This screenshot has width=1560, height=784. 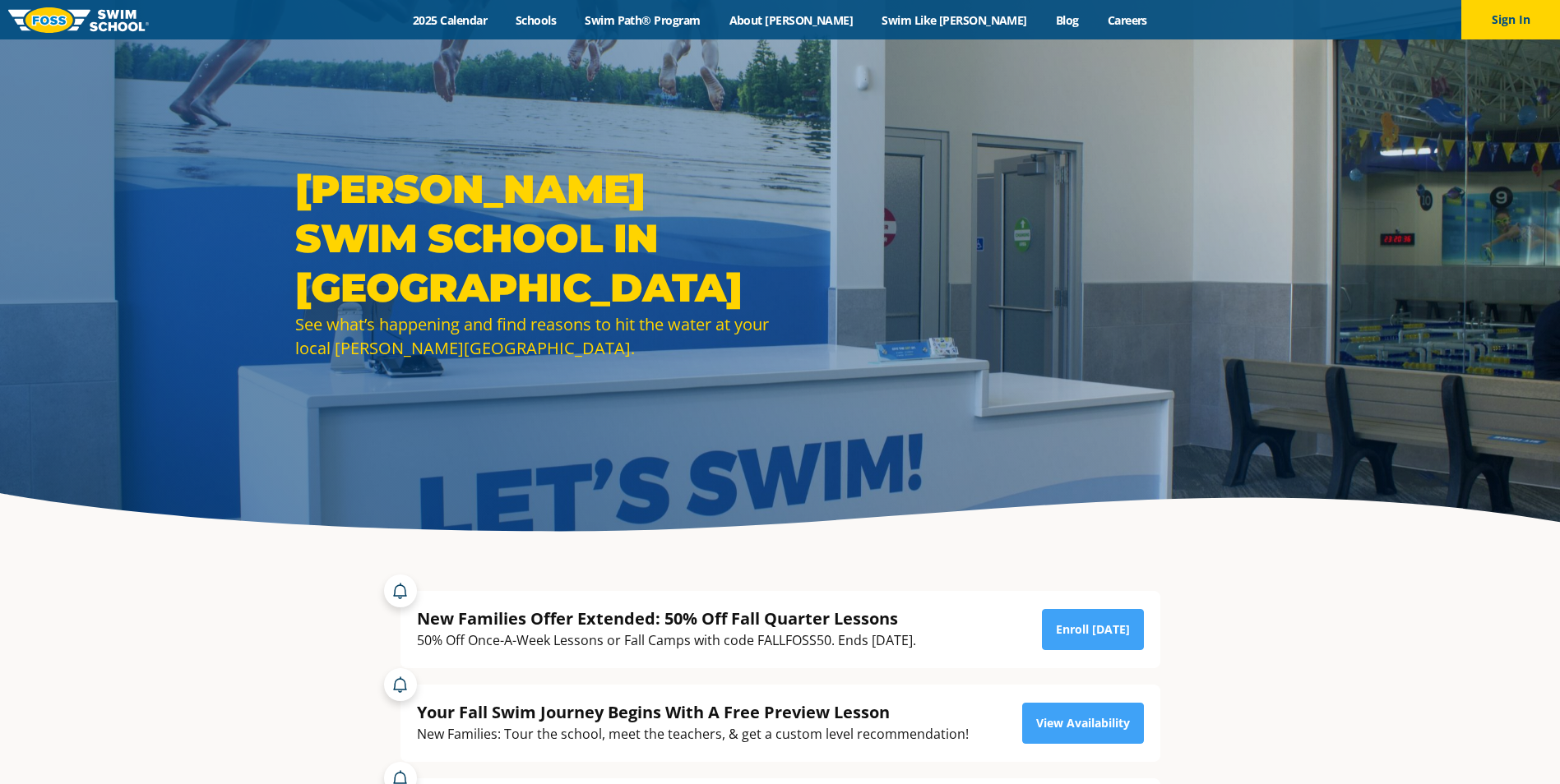 I want to click on a: Schools, so click(x=536, y=20).